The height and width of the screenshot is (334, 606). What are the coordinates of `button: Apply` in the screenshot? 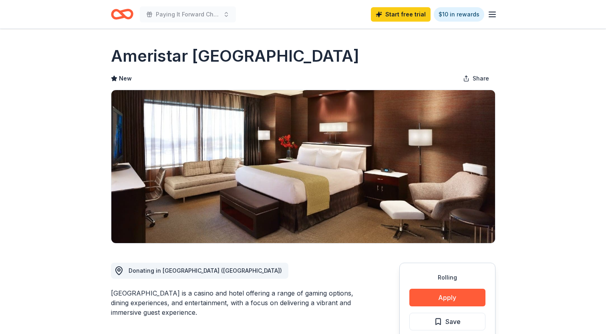 It's located at (447, 298).